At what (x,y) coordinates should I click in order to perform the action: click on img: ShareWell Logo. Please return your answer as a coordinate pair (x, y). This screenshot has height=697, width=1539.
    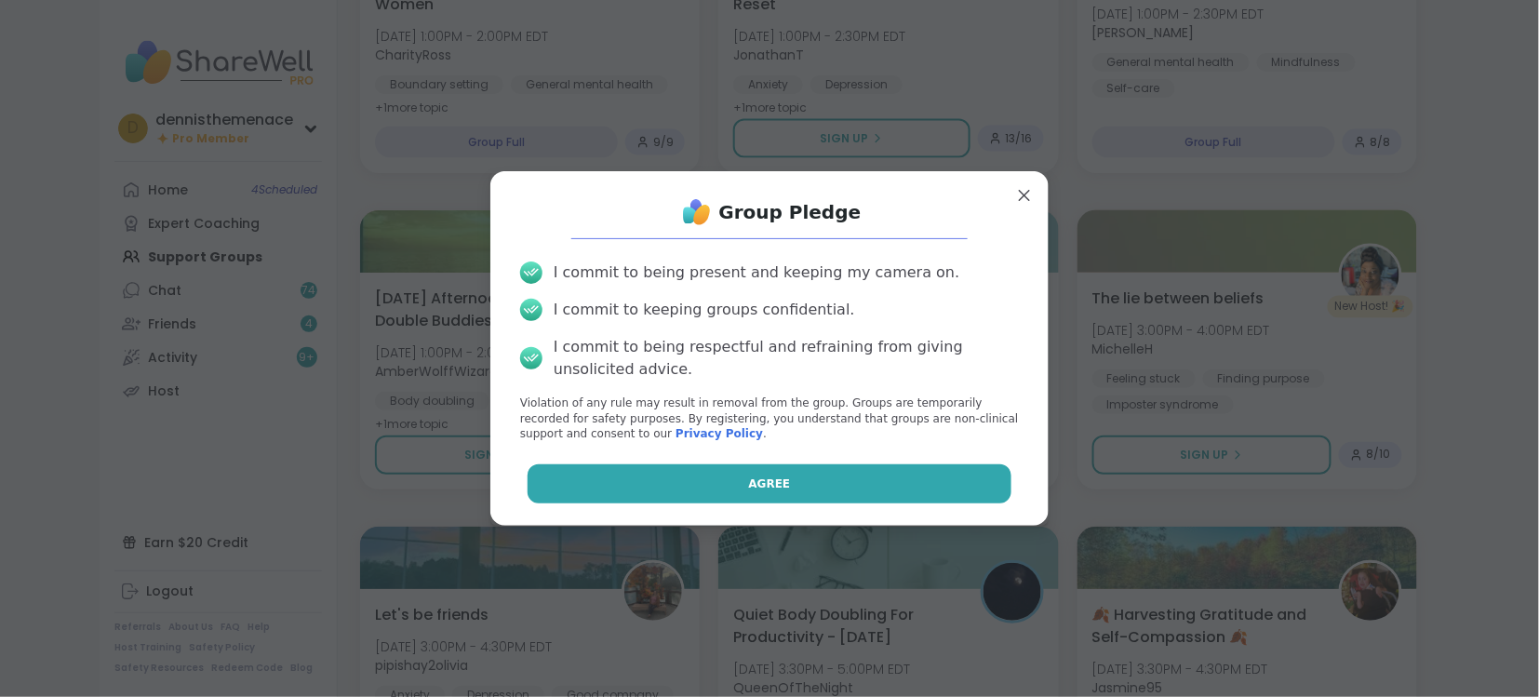
    Looking at the image, I should click on (697, 212).